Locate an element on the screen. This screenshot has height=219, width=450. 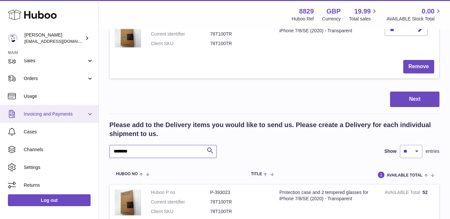
span: Huboo no is located at coordinates (127, 174).